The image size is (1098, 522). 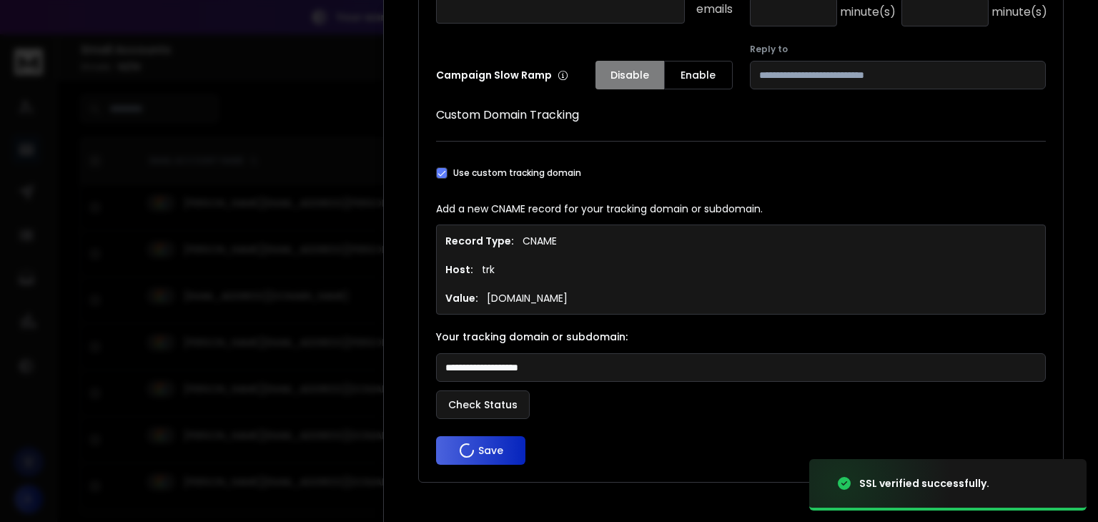 What do you see at coordinates (483, 405) in the screenshot?
I see `button: Check Status` at bounding box center [483, 405].